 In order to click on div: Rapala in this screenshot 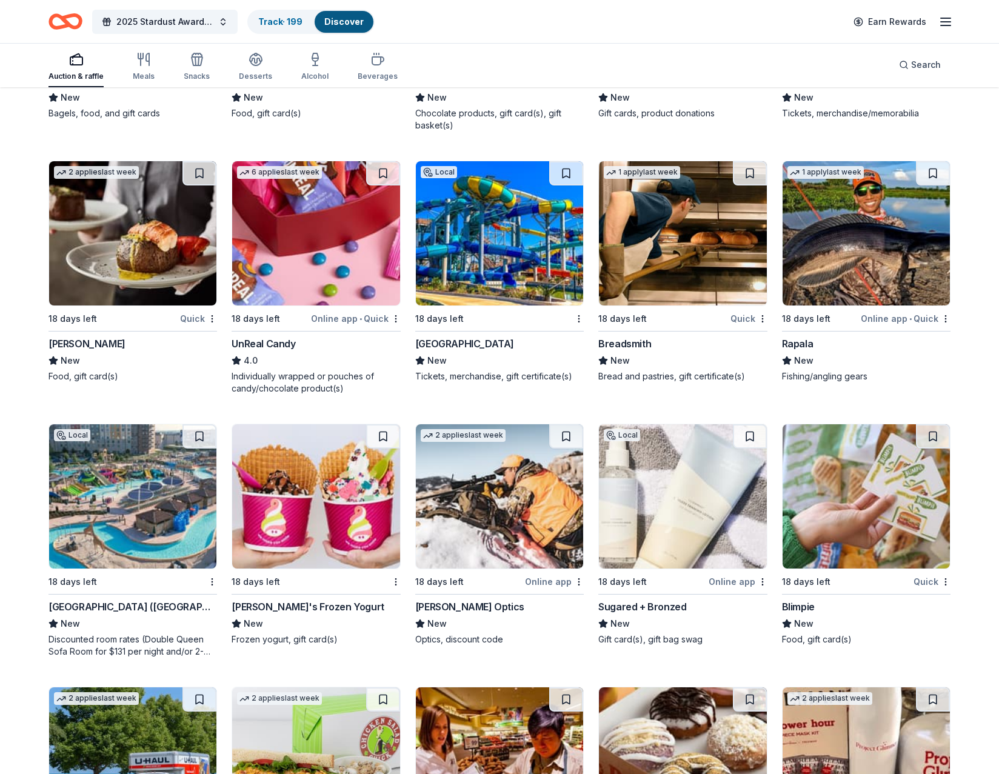, I will do `click(798, 344)`.